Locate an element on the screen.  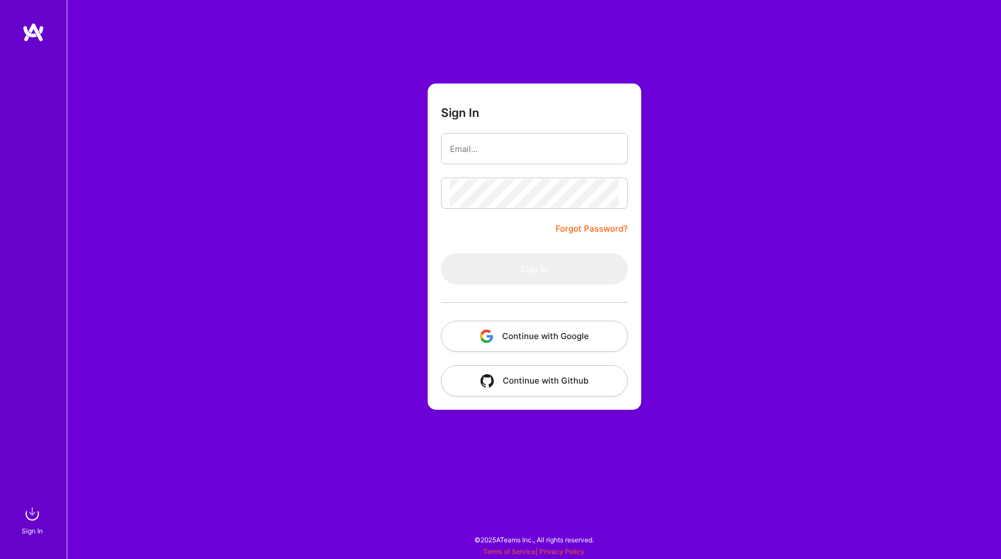
a: sign inSign In is located at coordinates (33, 519).